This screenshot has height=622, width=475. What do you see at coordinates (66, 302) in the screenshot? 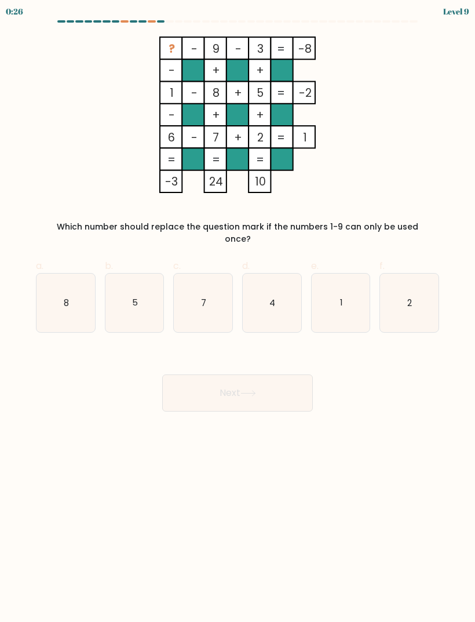
I see `text: 8` at bounding box center [66, 302].